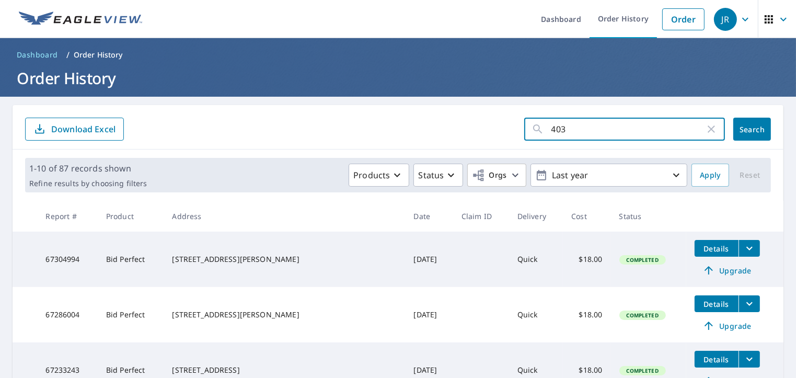 This screenshot has height=378, width=796. Describe the element at coordinates (428, 216) in the screenshot. I see `th: Date` at that location.